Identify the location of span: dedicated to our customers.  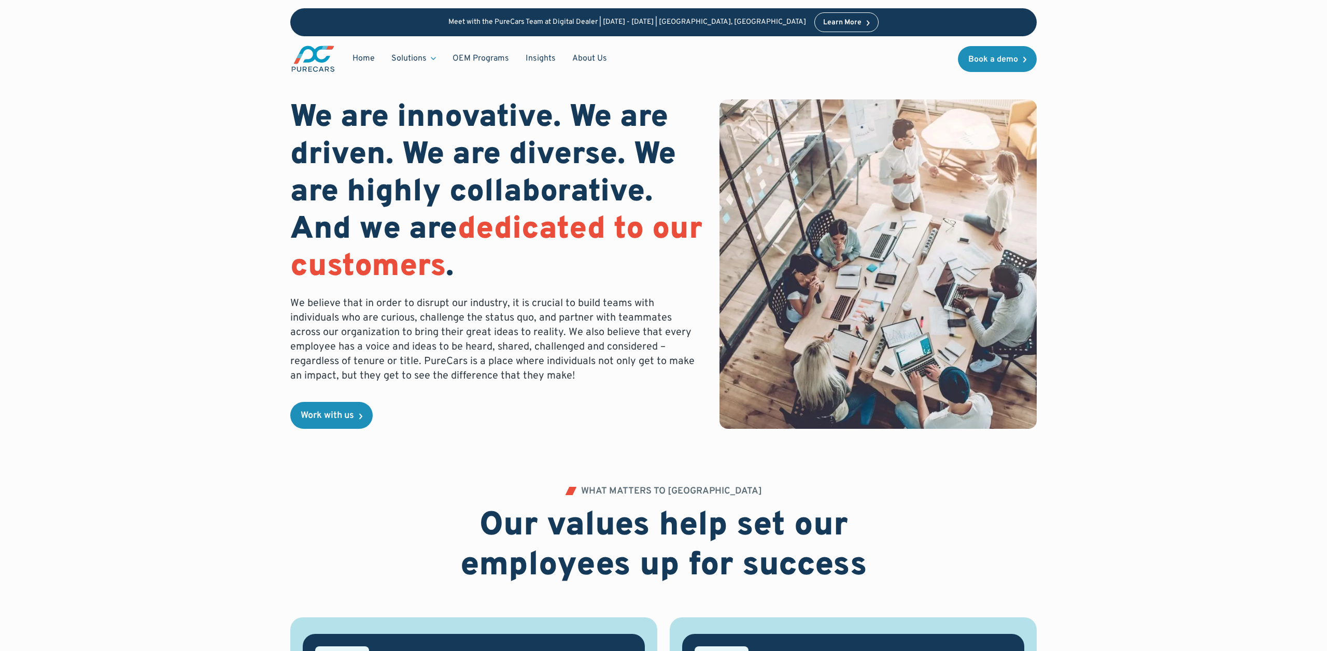
(496, 249).